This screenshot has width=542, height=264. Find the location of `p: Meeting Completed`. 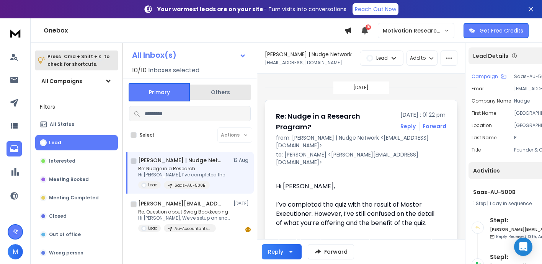

p: Meeting Completed is located at coordinates (74, 198).